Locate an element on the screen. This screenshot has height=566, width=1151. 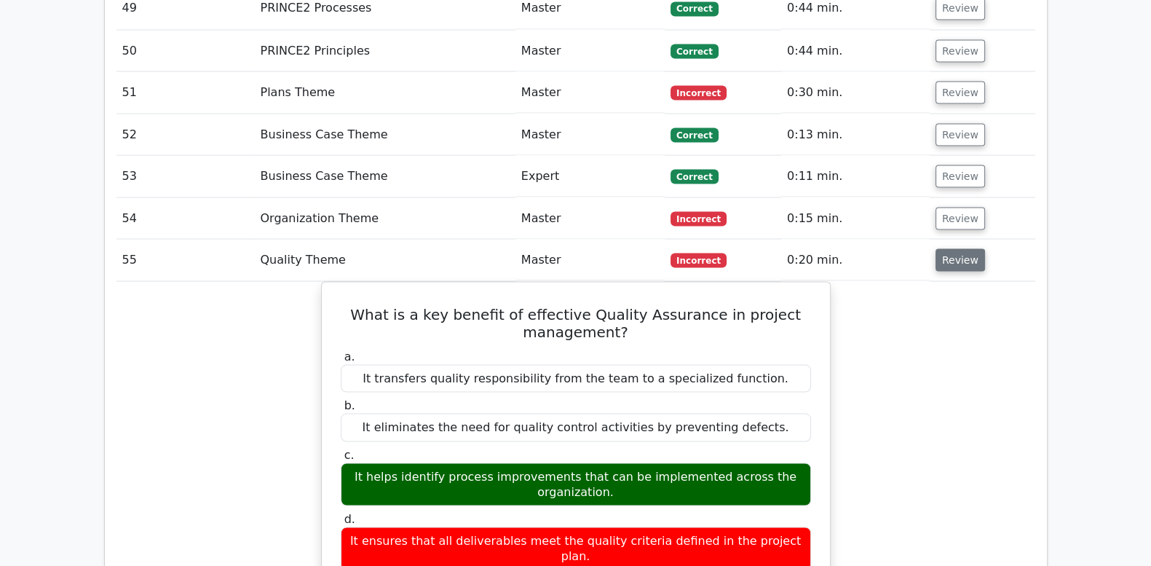
td: 52 is located at coordinates (186, 134).